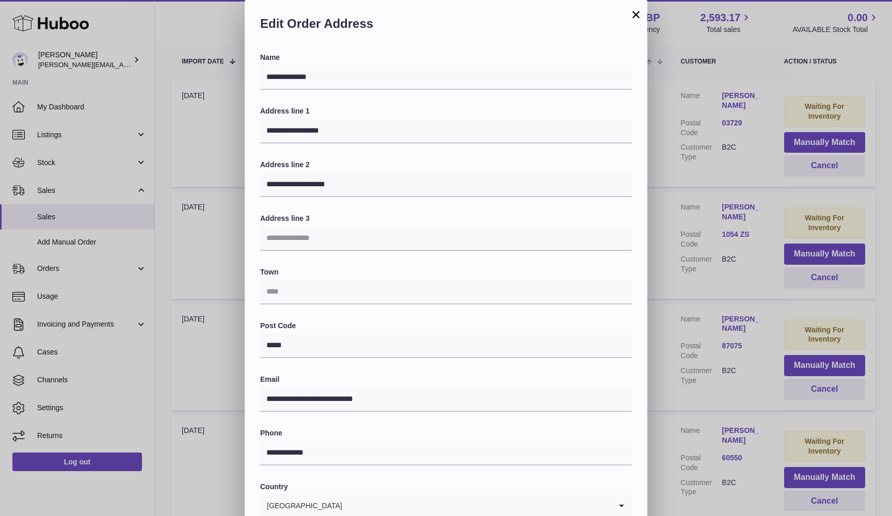  Describe the element at coordinates (446, 111) in the screenshot. I see `label: Address line 1` at that location.